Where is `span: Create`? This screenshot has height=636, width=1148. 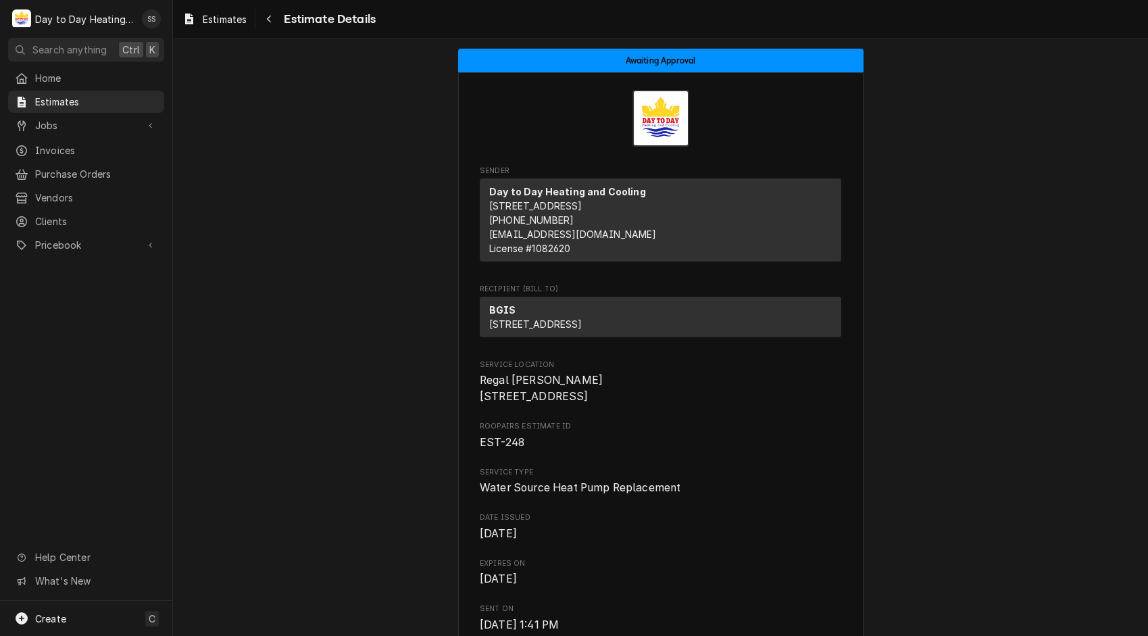
span: Create is located at coordinates (51, 618).